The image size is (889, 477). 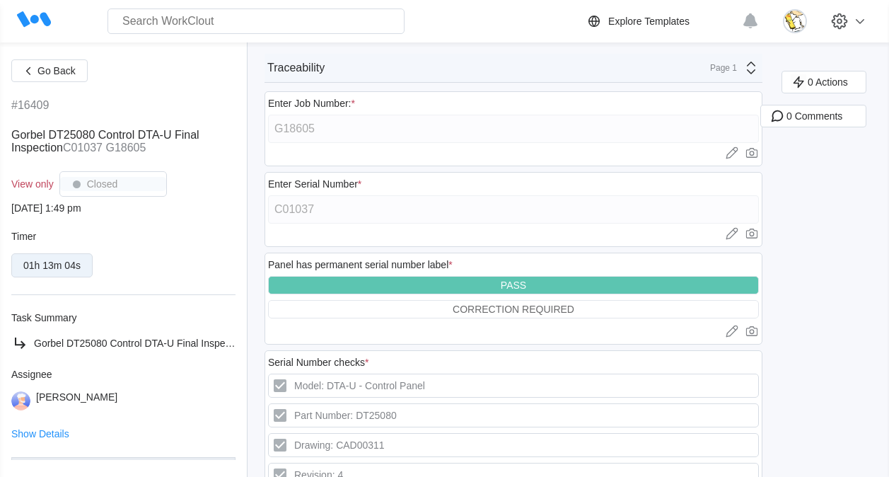 What do you see at coordinates (660, 21) in the screenshot?
I see `a: Explore Templates` at bounding box center [660, 21].